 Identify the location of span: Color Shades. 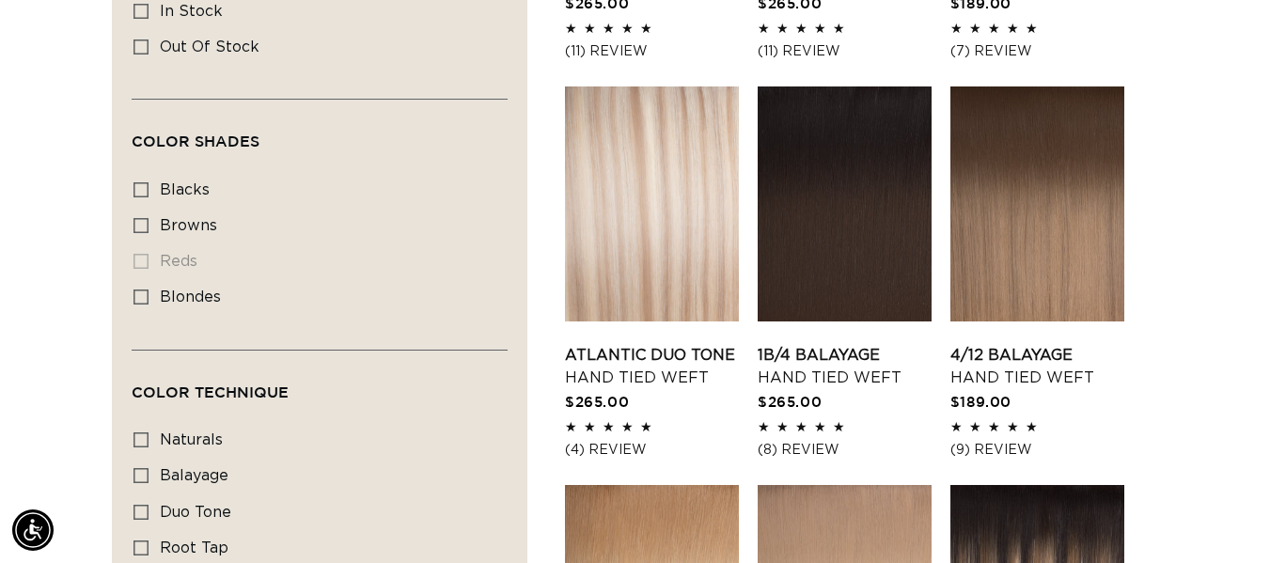
(196, 141).